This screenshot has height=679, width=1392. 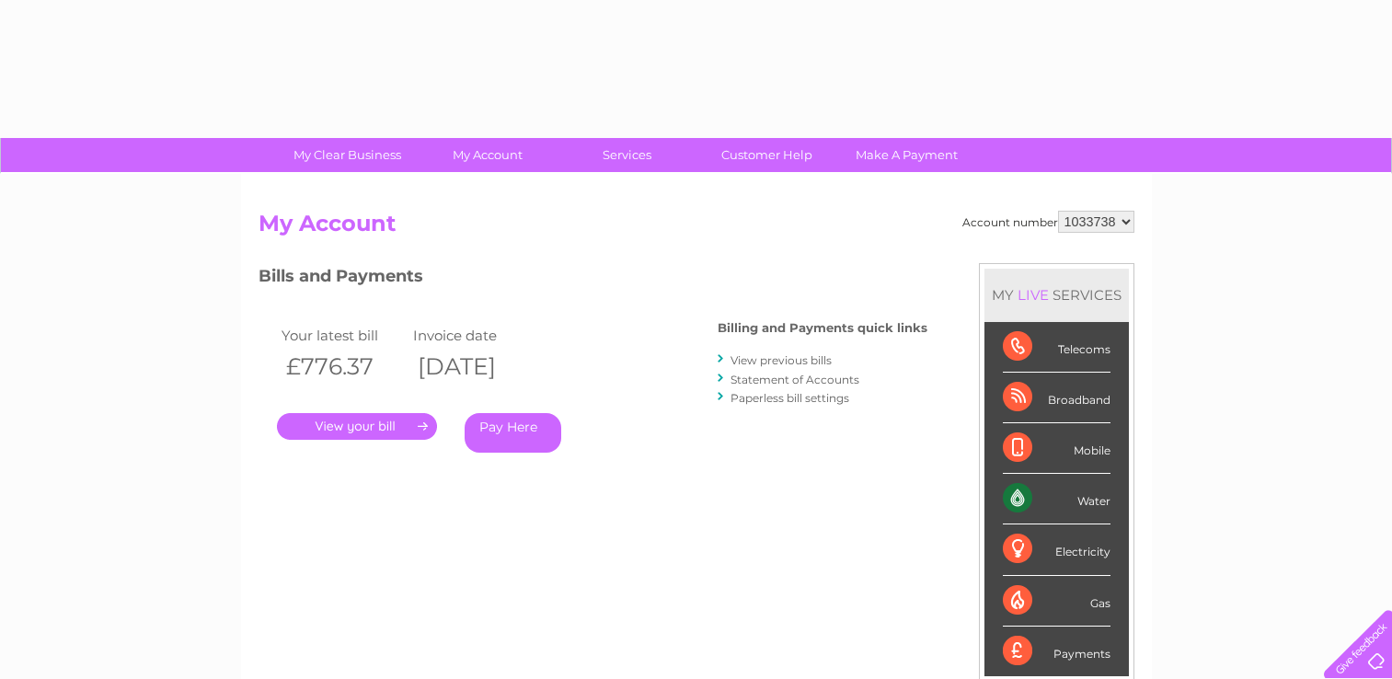 What do you see at coordinates (512, 432) in the screenshot?
I see `a: Pay Here` at bounding box center [512, 432].